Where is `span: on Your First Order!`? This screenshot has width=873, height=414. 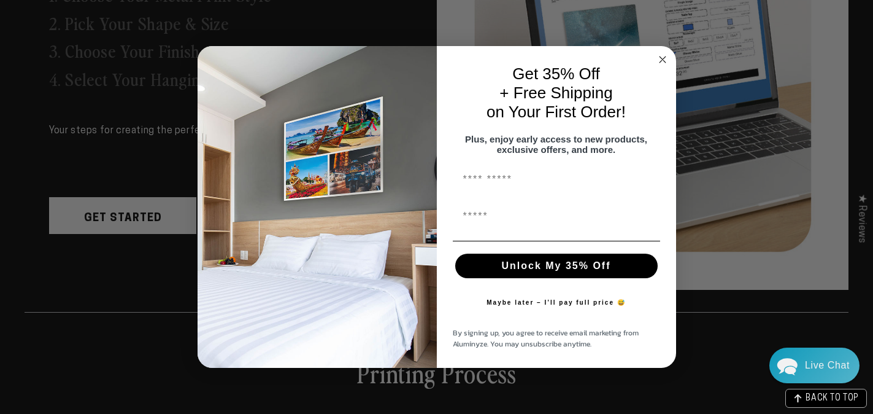
span: on Your First Order! is located at coordinates (556, 112).